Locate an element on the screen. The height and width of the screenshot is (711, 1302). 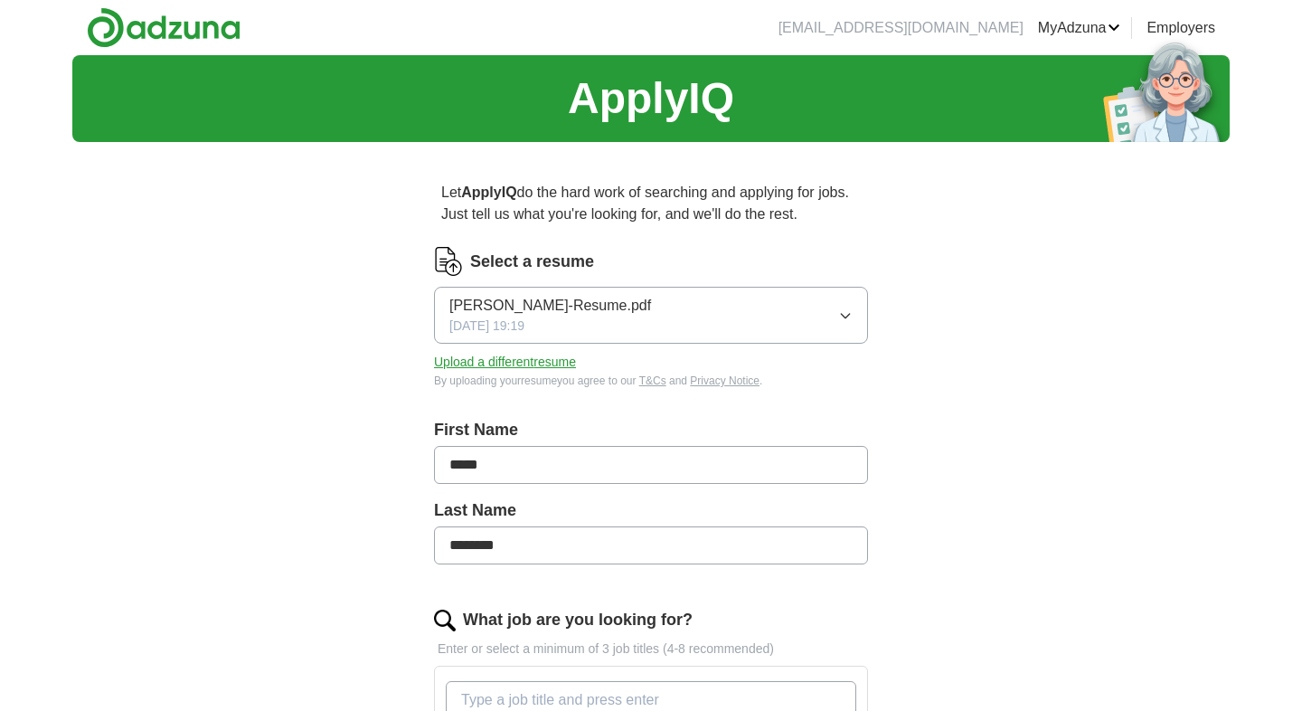
label: What job are you looking for? is located at coordinates (578, 619).